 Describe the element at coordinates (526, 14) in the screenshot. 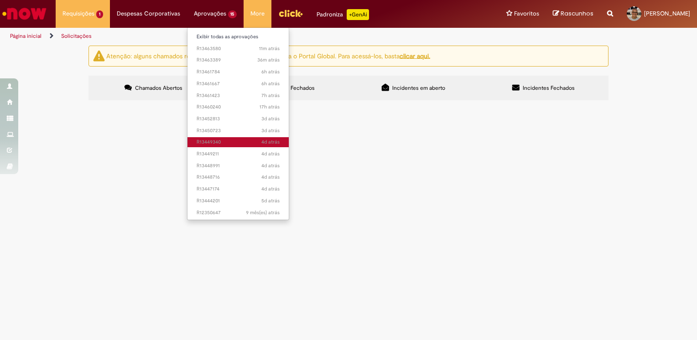

I see `span: Favoritos` at that location.